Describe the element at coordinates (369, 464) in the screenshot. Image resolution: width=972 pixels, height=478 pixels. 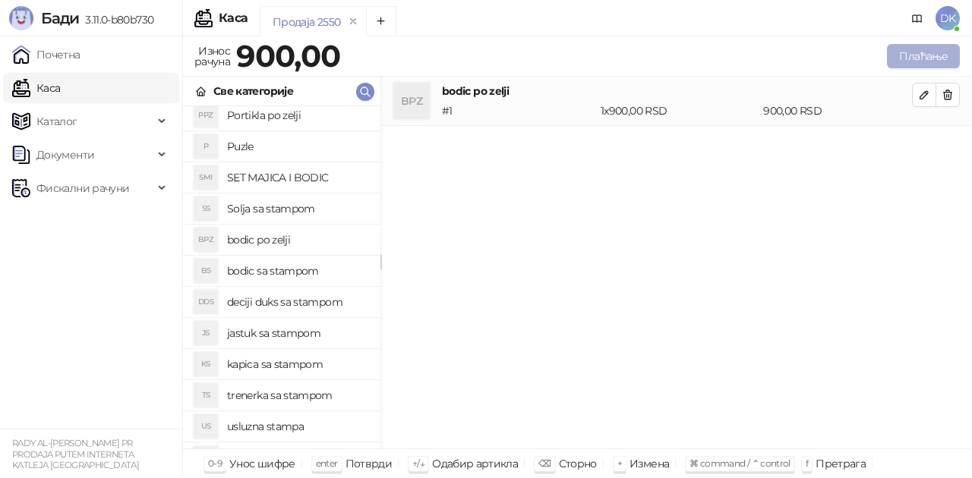
I see `div: Потврди` at that location.